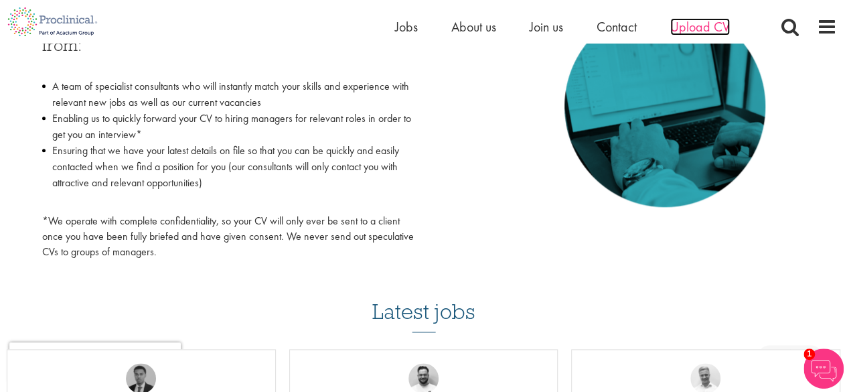 The height and width of the screenshot is (392, 847). Describe the element at coordinates (617, 27) in the screenshot. I see `a: Contact` at that location.